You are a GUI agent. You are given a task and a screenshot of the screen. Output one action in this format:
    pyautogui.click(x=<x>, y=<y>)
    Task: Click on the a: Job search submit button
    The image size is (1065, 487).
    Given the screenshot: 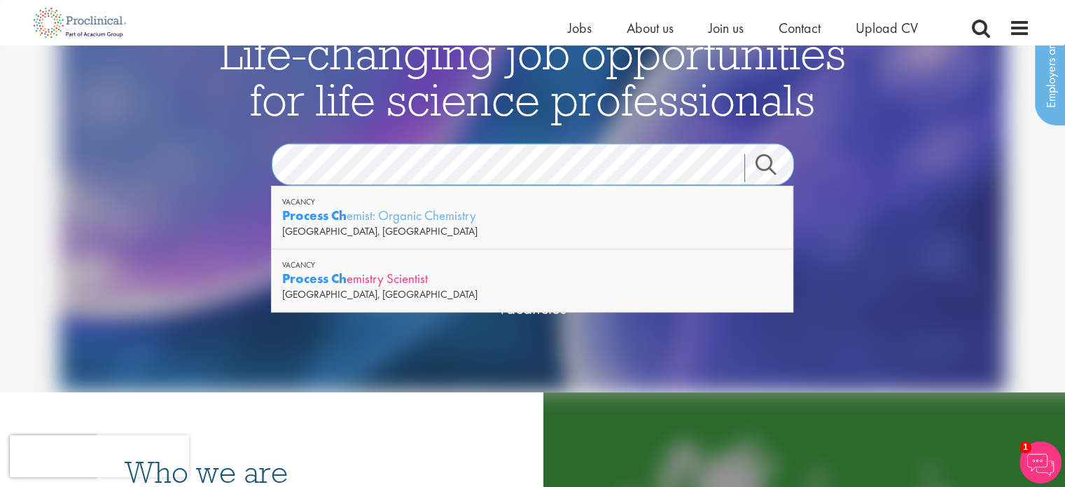 What is the action you would take?
    pyautogui.click(x=775, y=168)
    